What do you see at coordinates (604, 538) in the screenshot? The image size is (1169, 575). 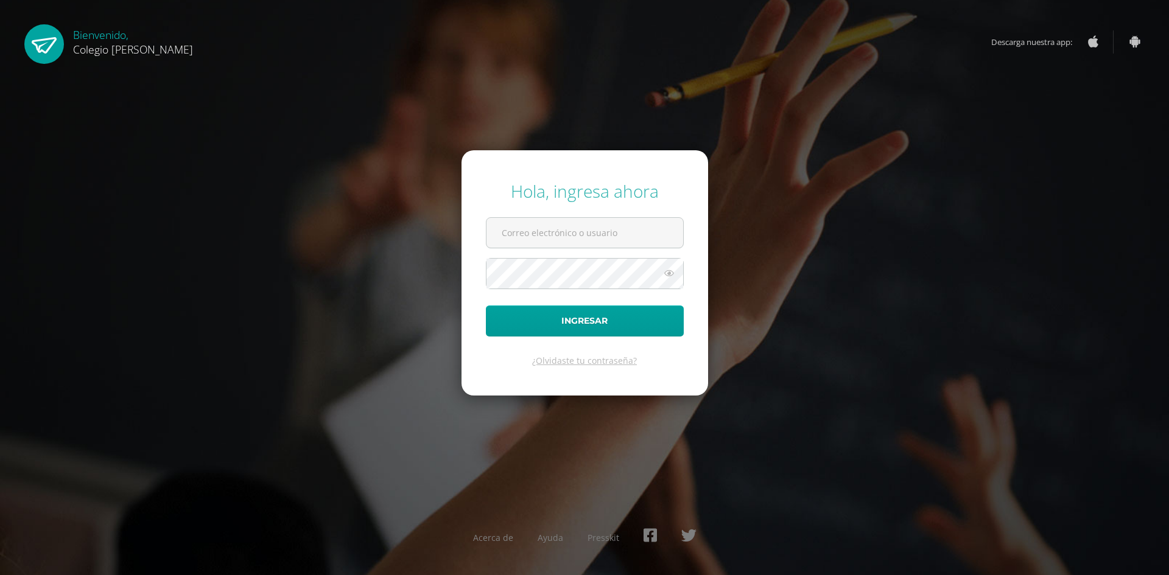 I see `a: Presskit` at bounding box center [604, 538].